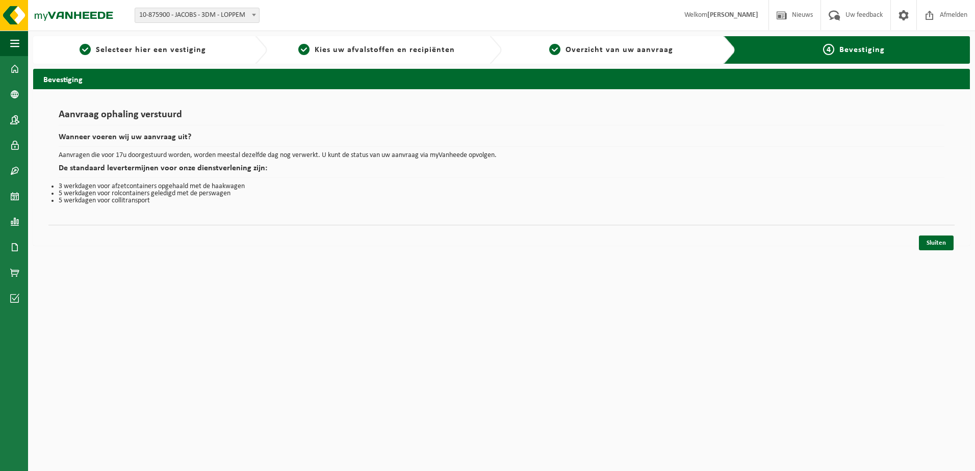  I want to click on h2: Bevestiging, so click(501, 79).